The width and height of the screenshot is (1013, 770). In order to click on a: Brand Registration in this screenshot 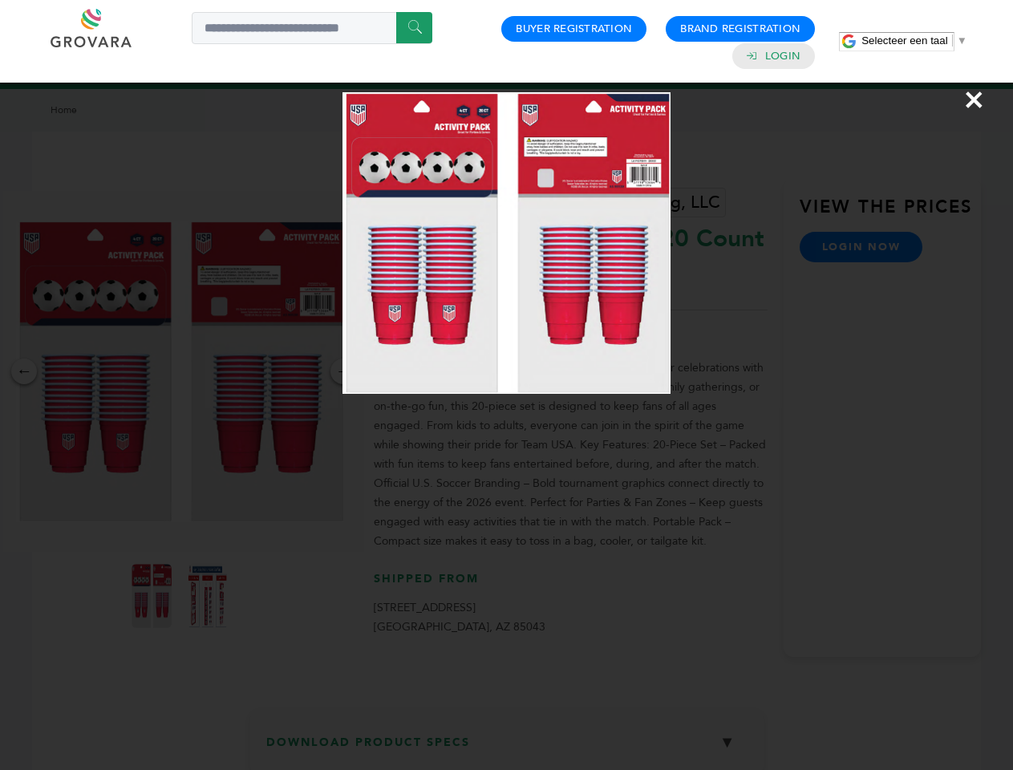, I will do `click(740, 29)`.